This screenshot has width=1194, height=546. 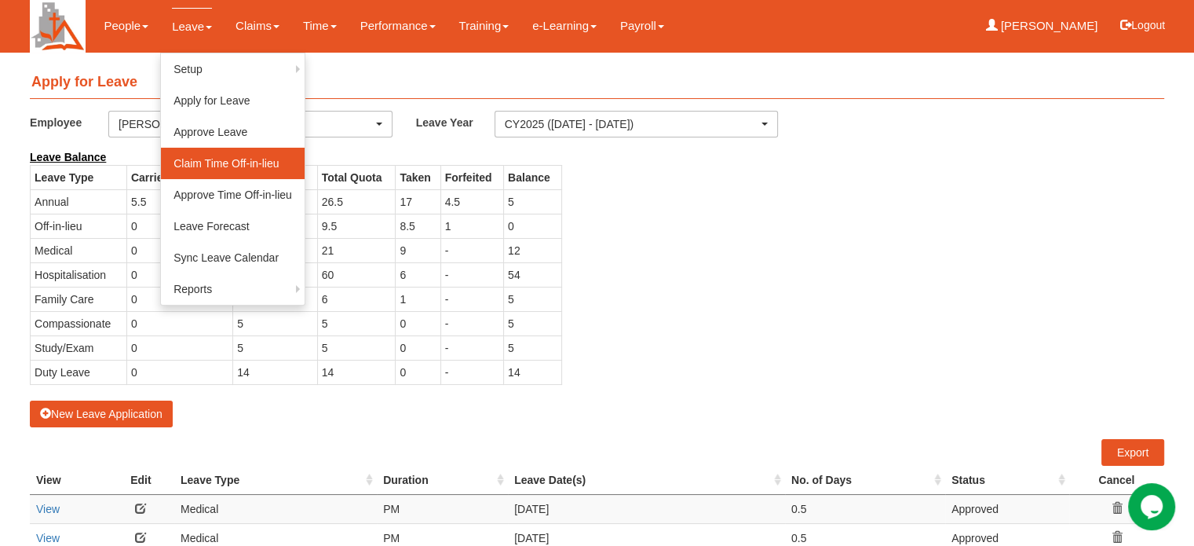 What do you see at coordinates (232, 101) in the screenshot?
I see `a: Apply for Leave` at bounding box center [232, 101].